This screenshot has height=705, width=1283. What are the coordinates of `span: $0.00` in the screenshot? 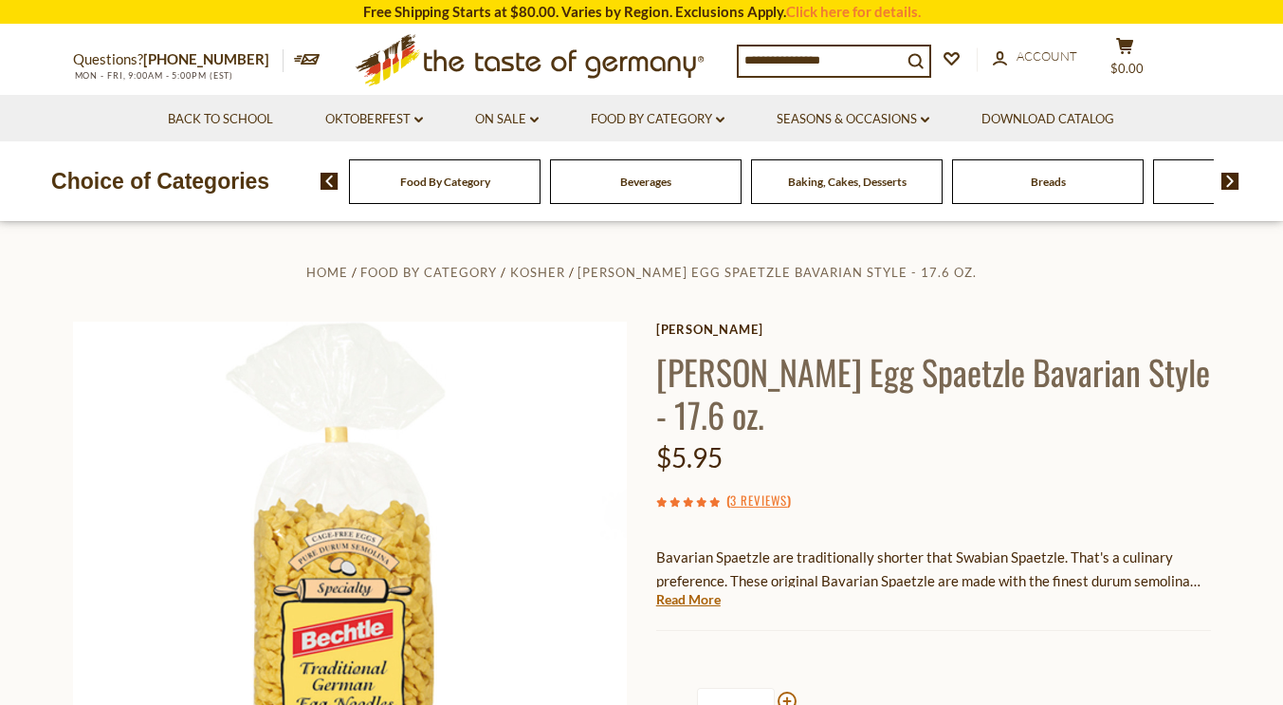 It's located at (1127, 68).